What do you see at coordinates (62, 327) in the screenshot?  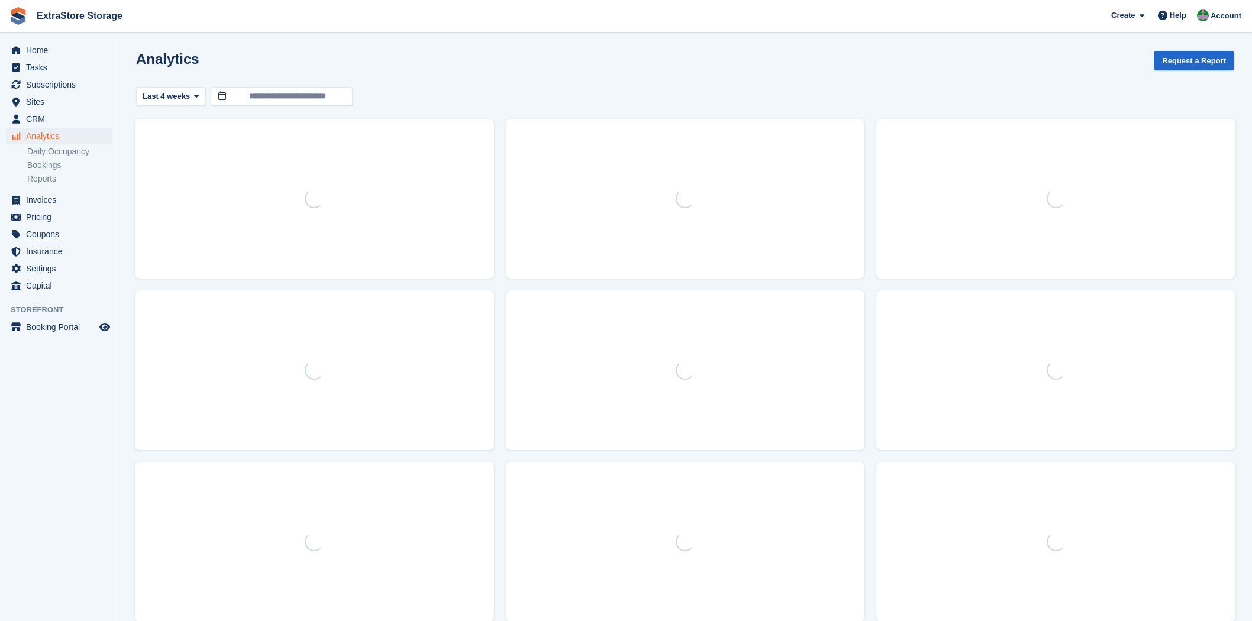 I see `span: Booking Portal` at bounding box center [62, 327].